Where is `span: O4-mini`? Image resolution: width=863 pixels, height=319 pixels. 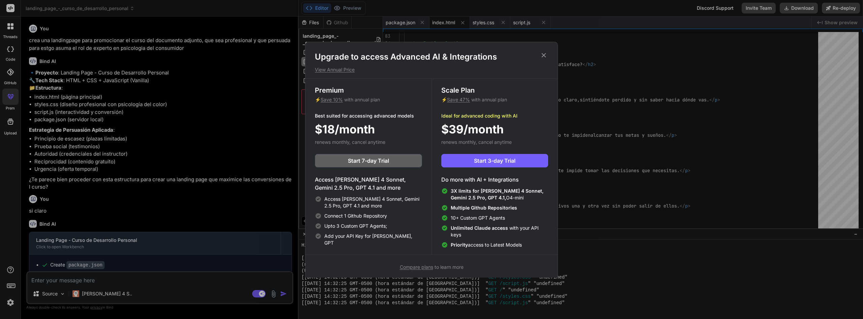
span: O4-mini is located at coordinates (499, 195).